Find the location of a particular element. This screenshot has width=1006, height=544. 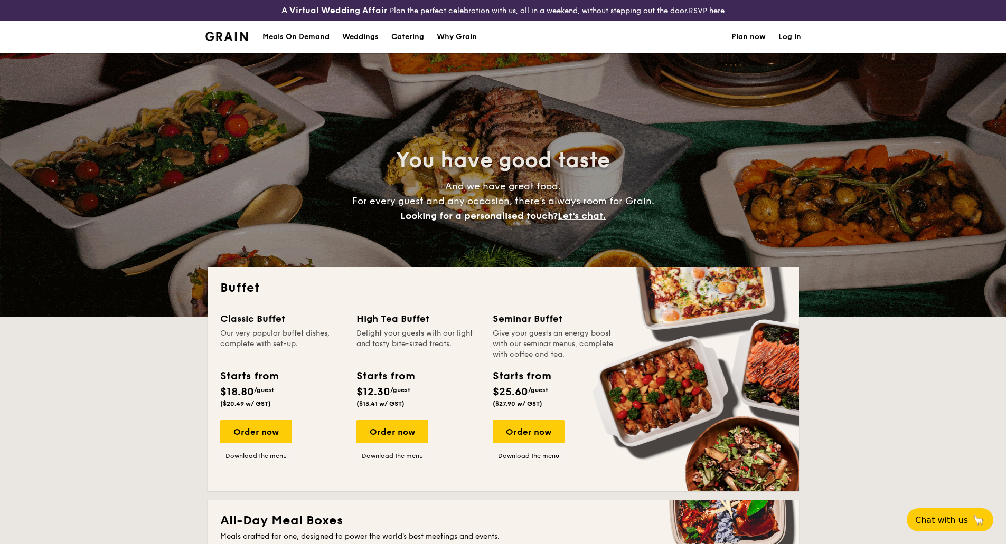

span: Let's chat. is located at coordinates (581, 216).